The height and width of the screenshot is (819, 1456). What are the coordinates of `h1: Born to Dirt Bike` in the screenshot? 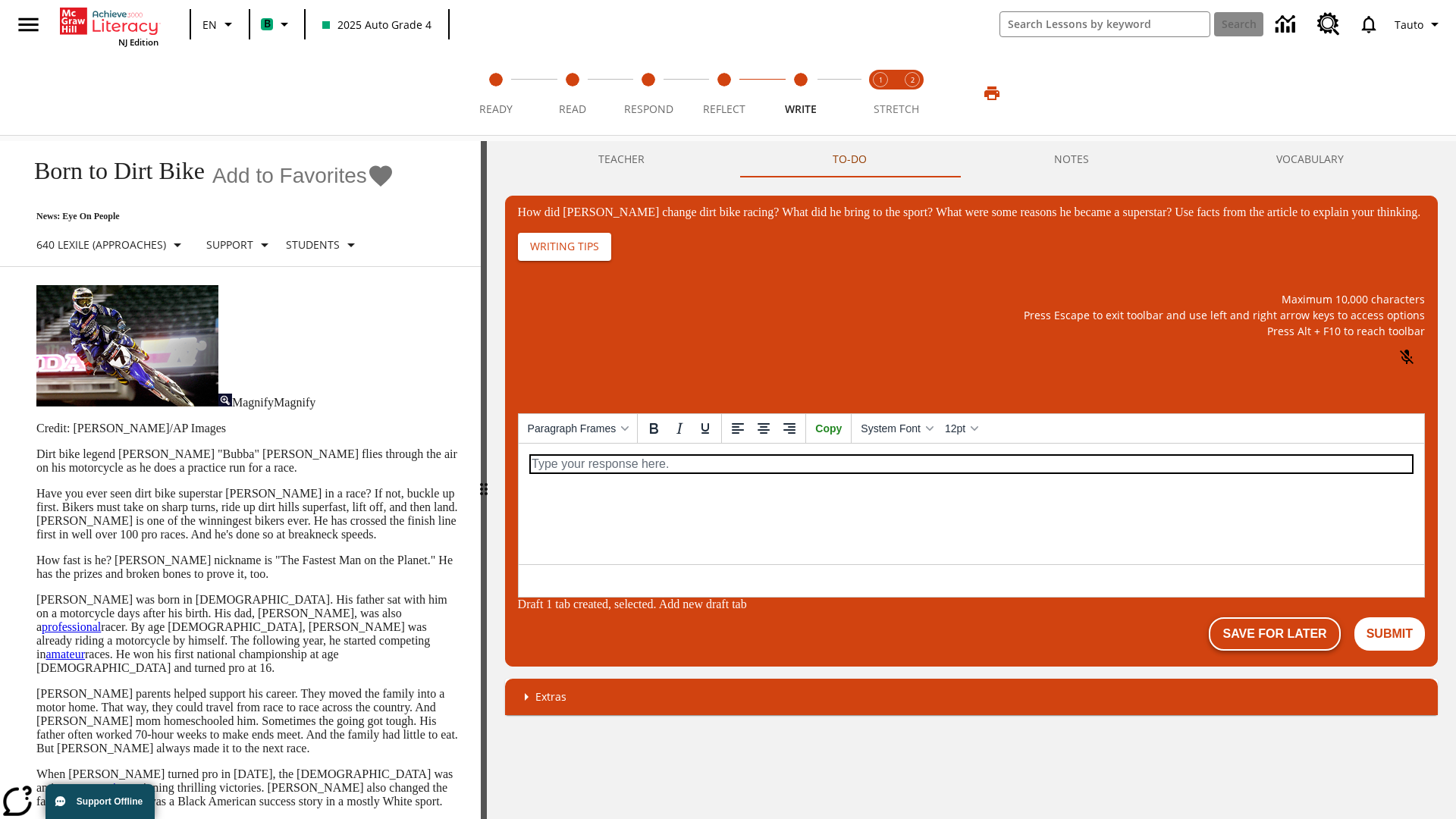 It's located at (111, 171).